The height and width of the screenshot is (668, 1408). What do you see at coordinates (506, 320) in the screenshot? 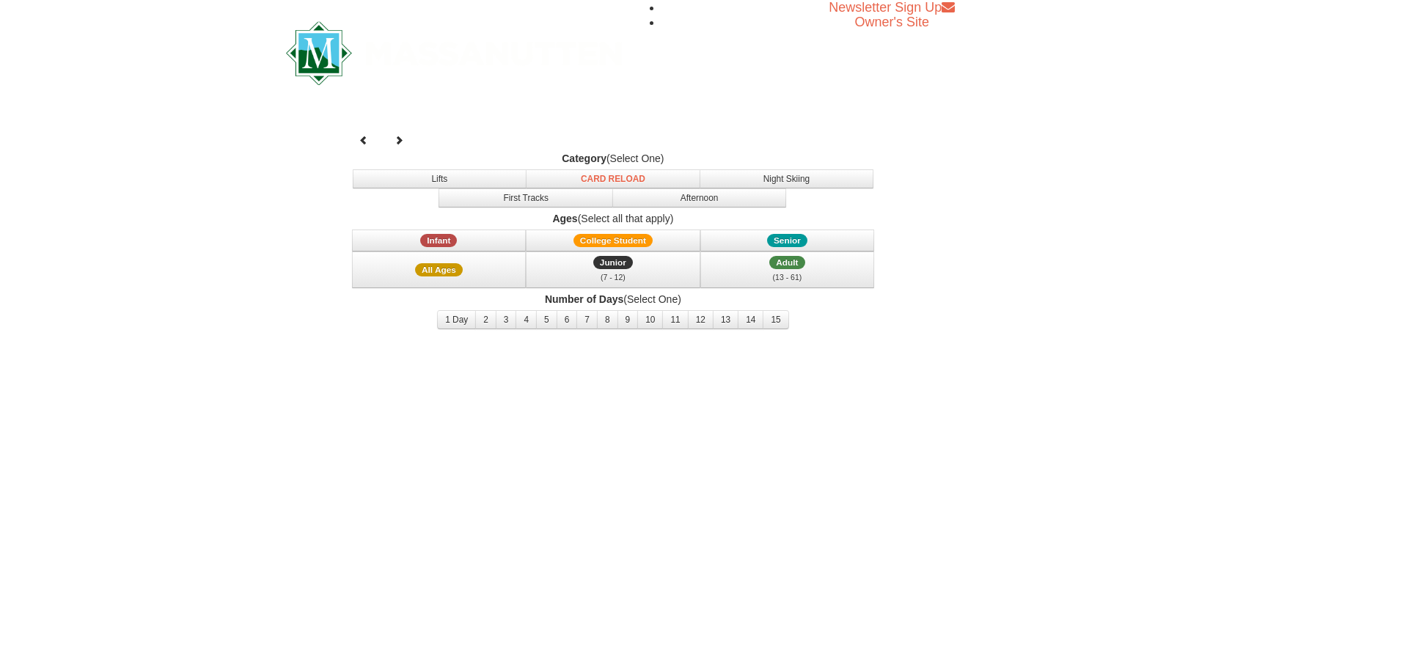
I see `button: 3` at bounding box center [506, 320].